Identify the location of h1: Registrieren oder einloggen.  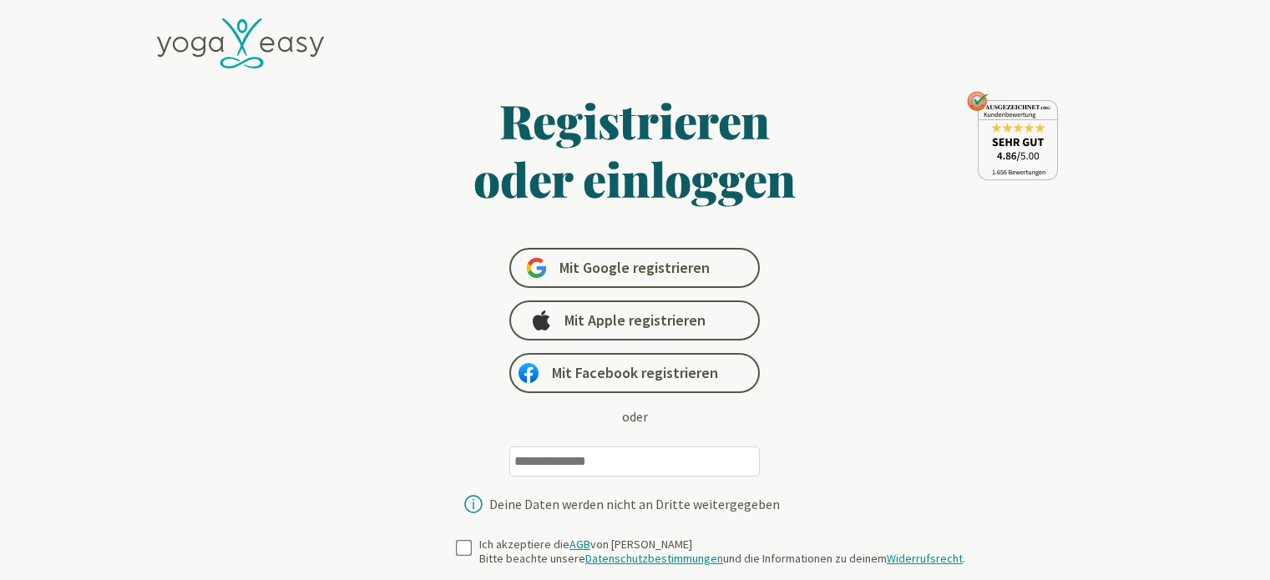
(635, 149).